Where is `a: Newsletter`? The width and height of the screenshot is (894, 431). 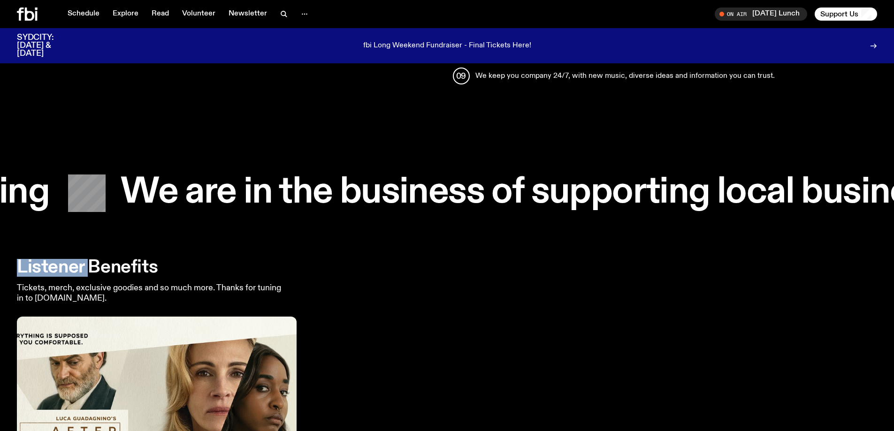
a: Newsletter is located at coordinates (248, 14).